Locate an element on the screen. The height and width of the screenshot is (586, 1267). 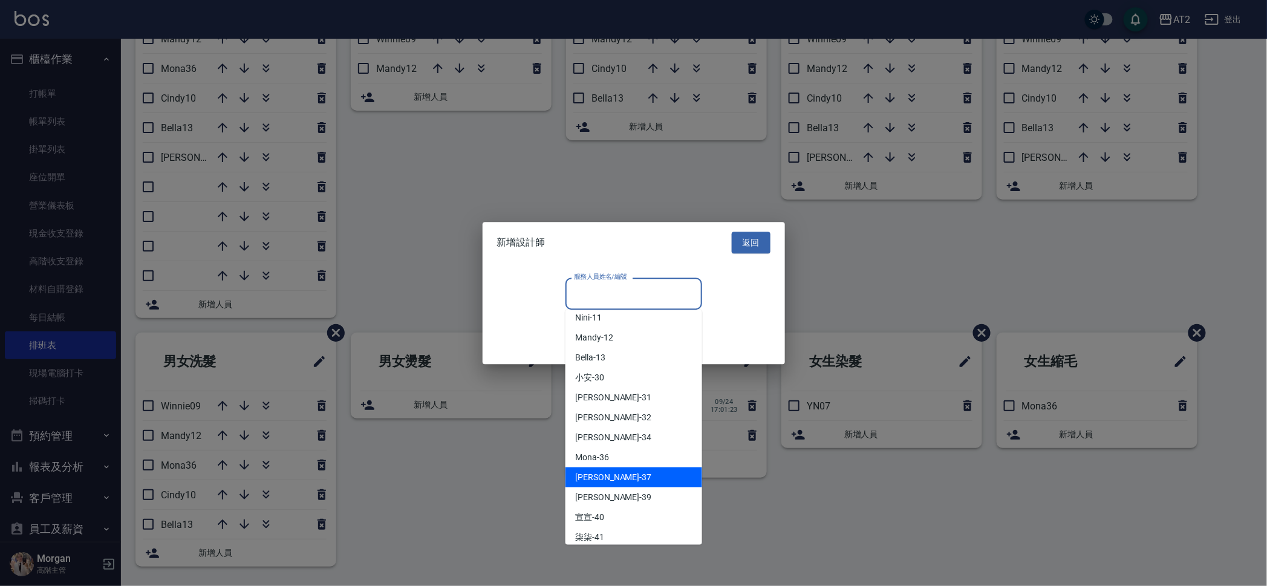
button: 返回 is located at coordinates (751, 243).